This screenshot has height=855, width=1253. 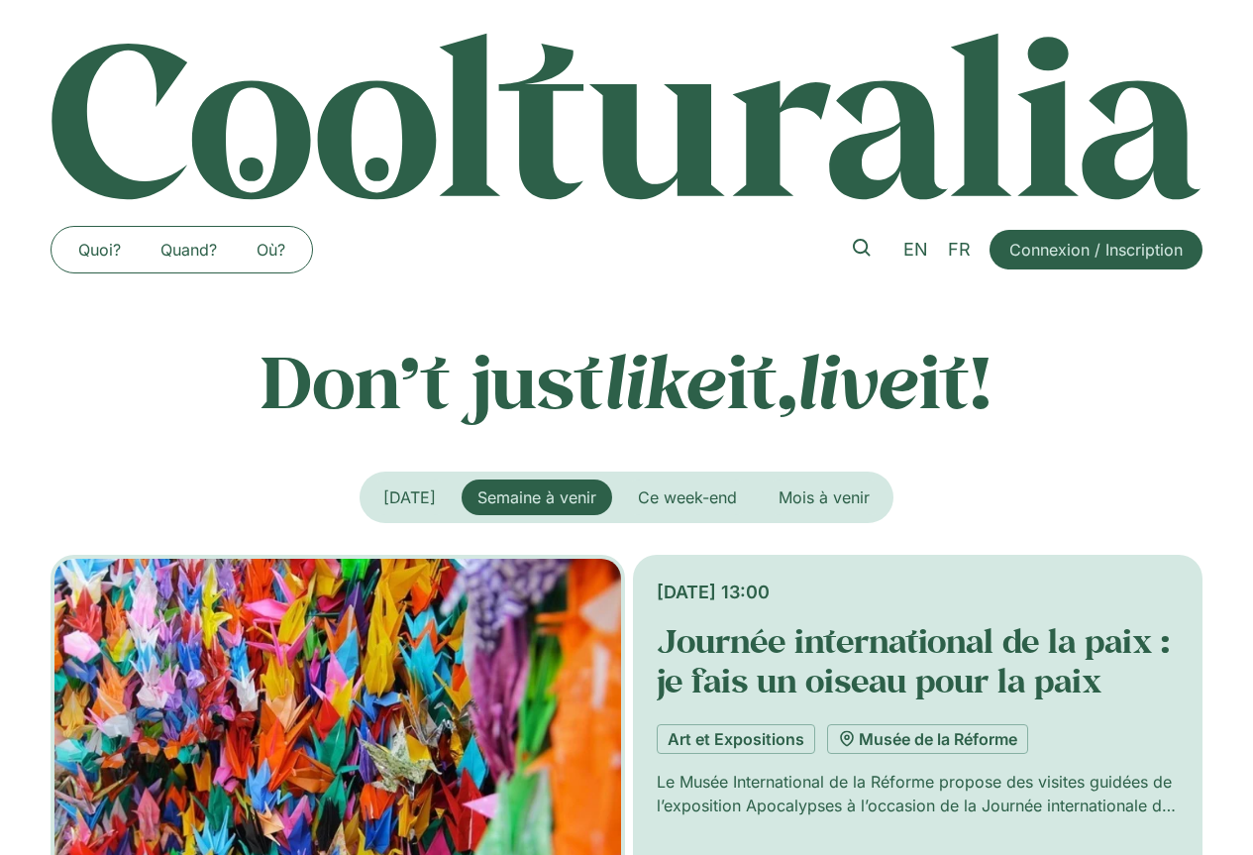 What do you see at coordinates (666, 379) in the screenshot?
I see `em: like` at bounding box center [666, 379].